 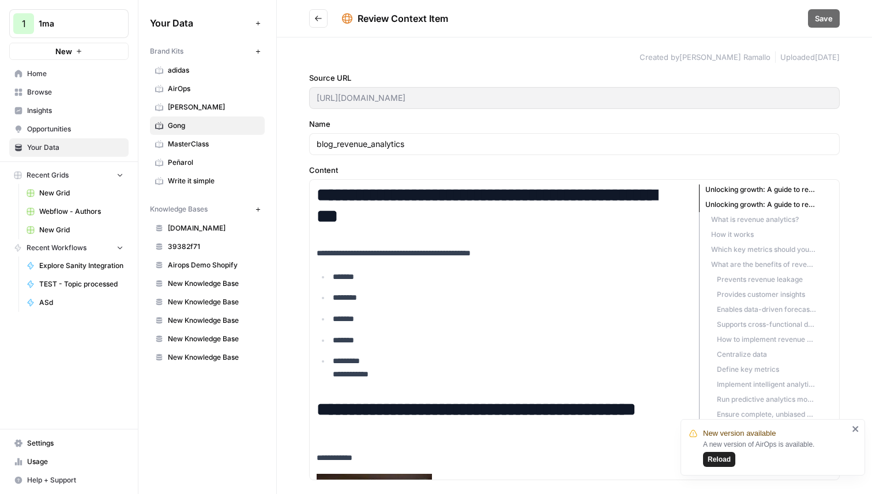 What do you see at coordinates (824, 18) in the screenshot?
I see `button: Save` at bounding box center [824, 18].